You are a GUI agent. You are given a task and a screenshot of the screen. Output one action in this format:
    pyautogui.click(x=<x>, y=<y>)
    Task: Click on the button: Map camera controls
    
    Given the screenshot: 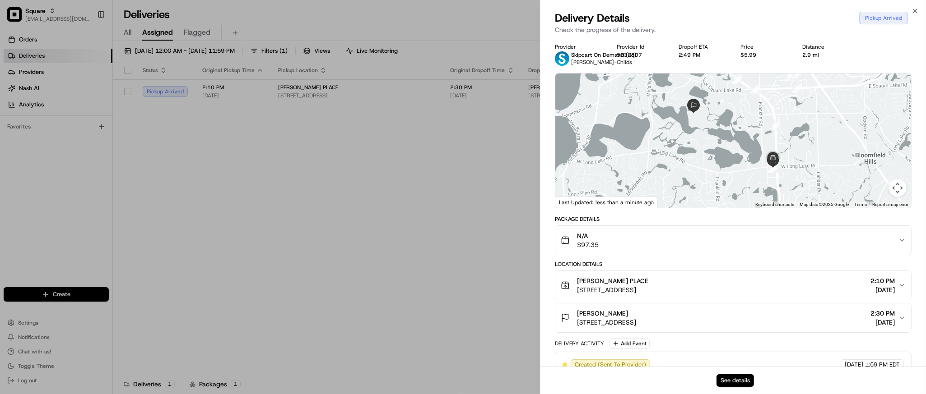 What is the action you would take?
    pyautogui.click(x=897, y=188)
    